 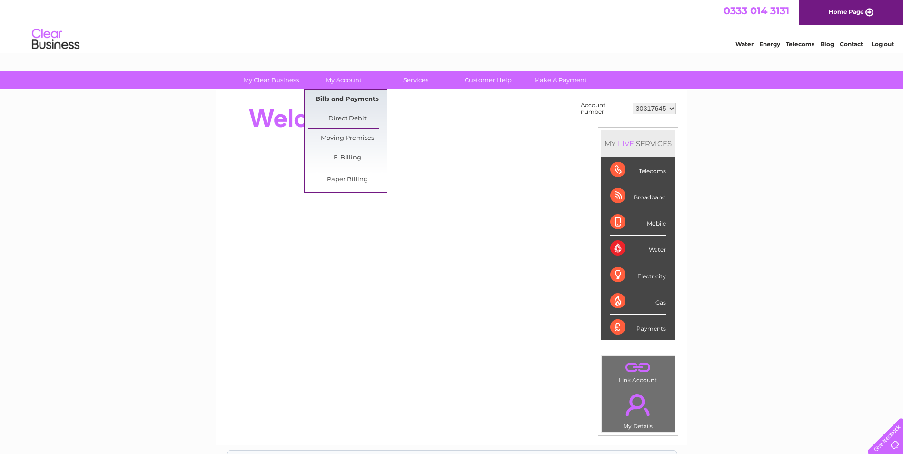 I want to click on a: Energy, so click(x=770, y=44).